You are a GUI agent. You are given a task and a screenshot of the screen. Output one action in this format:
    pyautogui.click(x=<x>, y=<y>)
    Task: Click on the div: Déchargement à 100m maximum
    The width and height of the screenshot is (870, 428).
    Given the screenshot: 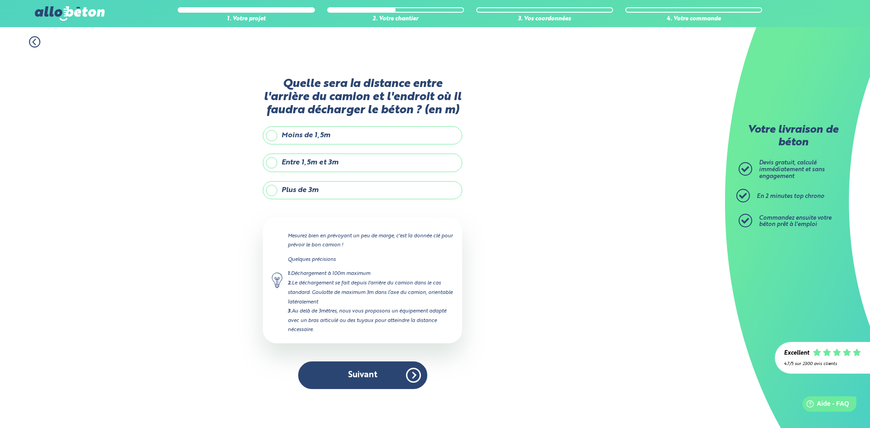 What is the action you would take?
    pyautogui.click(x=370, y=274)
    